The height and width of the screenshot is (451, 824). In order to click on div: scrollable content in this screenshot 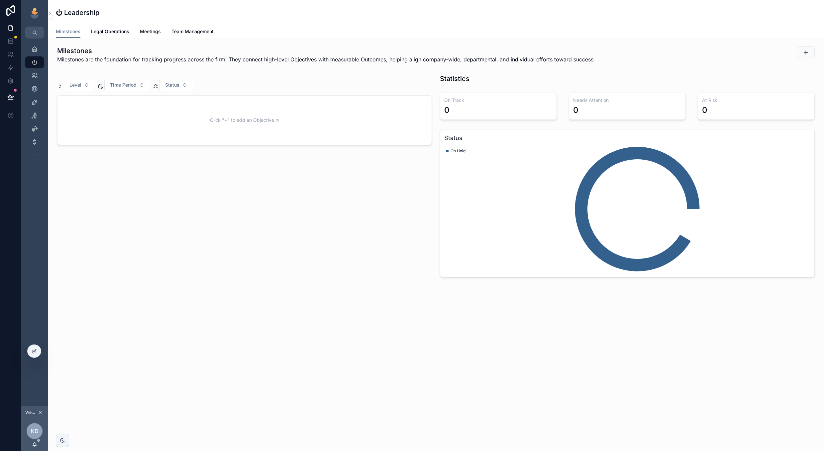, I will do `click(35, 104)`.